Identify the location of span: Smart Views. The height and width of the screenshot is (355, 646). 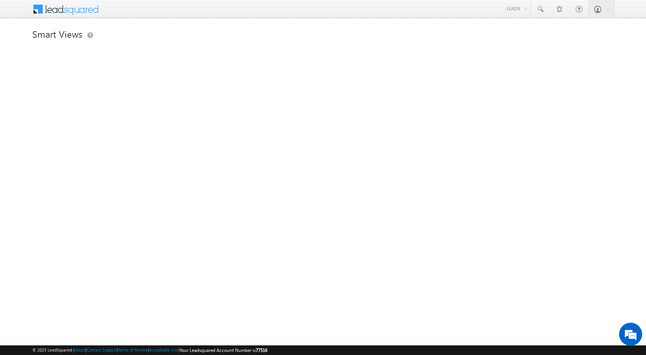
(57, 34).